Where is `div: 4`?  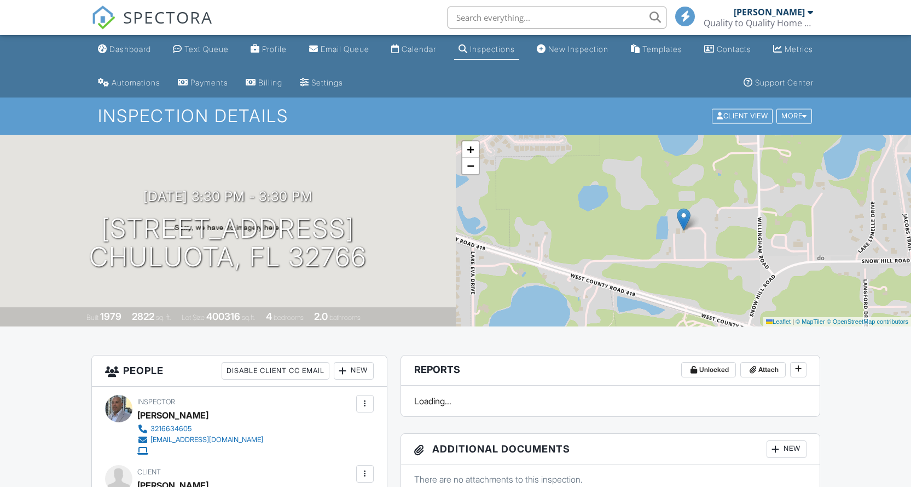
div: 4 is located at coordinates (269, 316).